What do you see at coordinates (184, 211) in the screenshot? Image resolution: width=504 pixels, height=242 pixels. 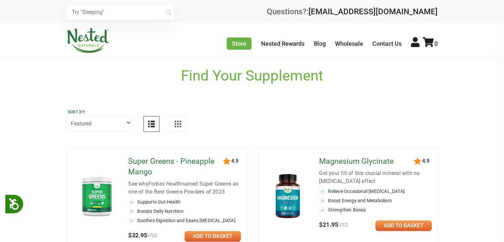 I see `li: Boosts Daily Nutrition` at bounding box center [184, 211].